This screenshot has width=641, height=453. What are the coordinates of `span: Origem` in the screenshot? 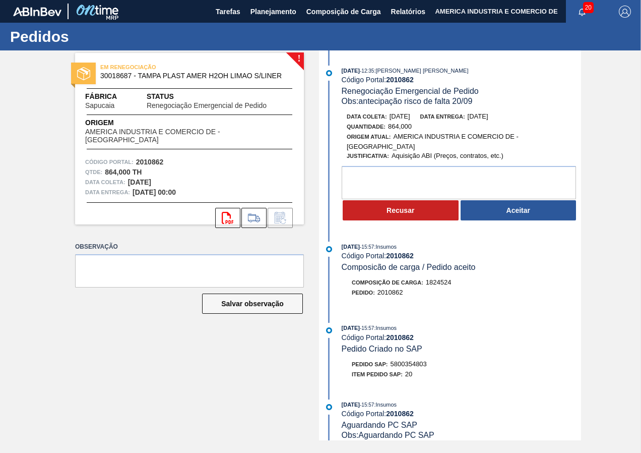 It's located at (190, 122).